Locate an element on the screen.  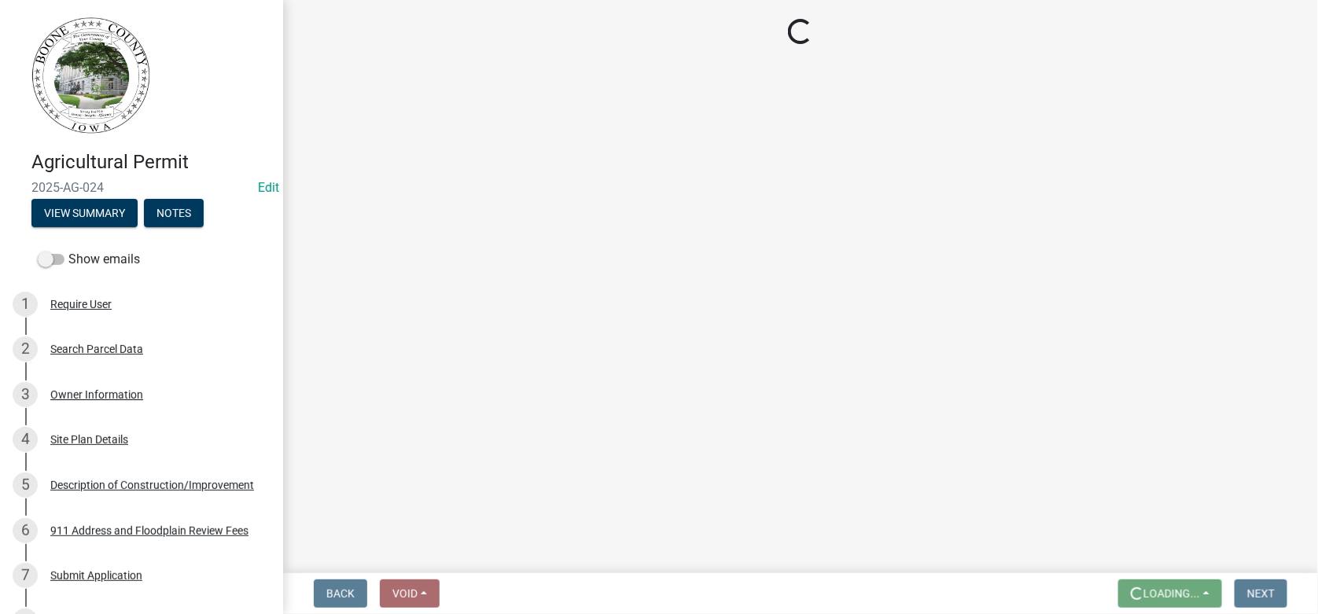
a: Edit is located at coordinates (268, 187).